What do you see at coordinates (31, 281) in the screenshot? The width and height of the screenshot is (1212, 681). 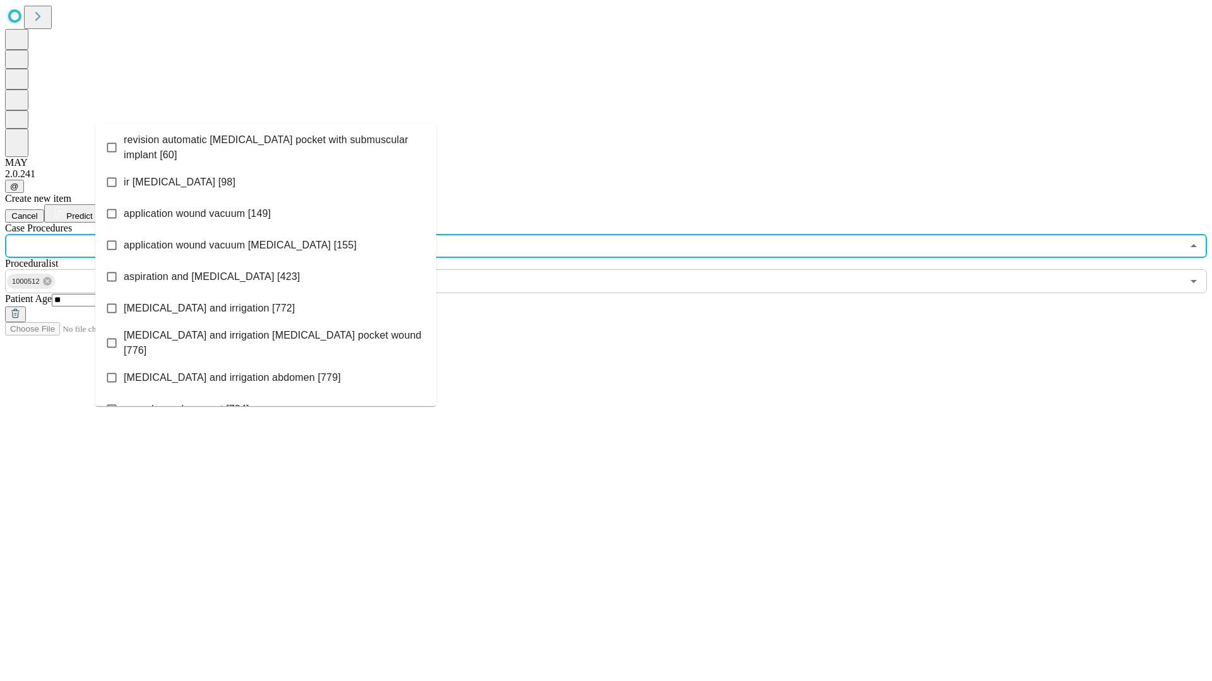 I see `div: 1000512` at bounding box center [31, 281].